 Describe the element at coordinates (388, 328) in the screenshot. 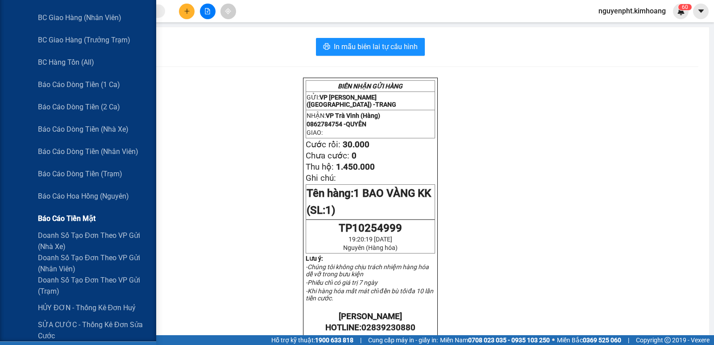

I see `span: 02839230880` at that location.